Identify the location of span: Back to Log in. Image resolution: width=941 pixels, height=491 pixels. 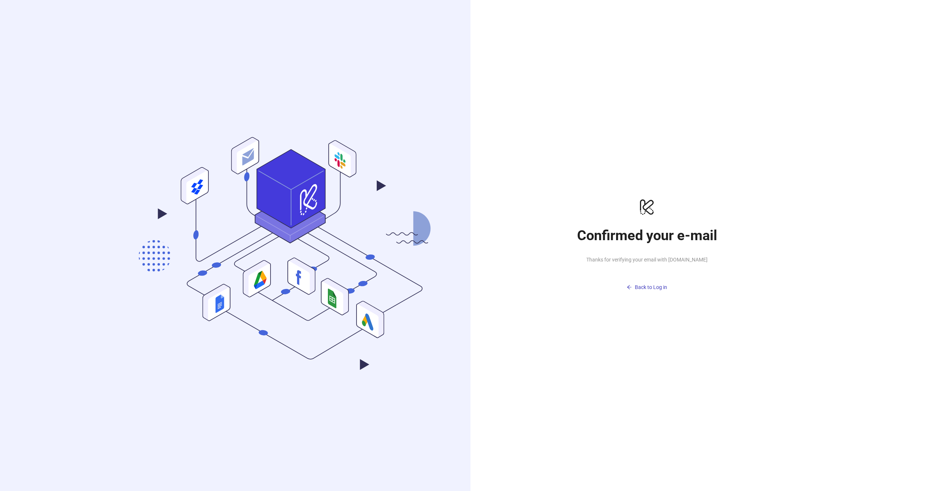
(651, 287).